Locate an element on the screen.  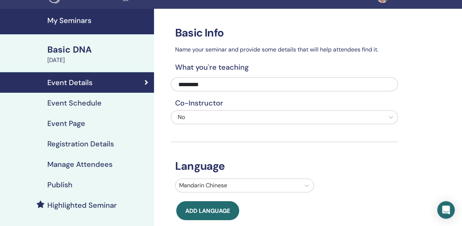
h4: Event Details is located at coordinates (70, 82).